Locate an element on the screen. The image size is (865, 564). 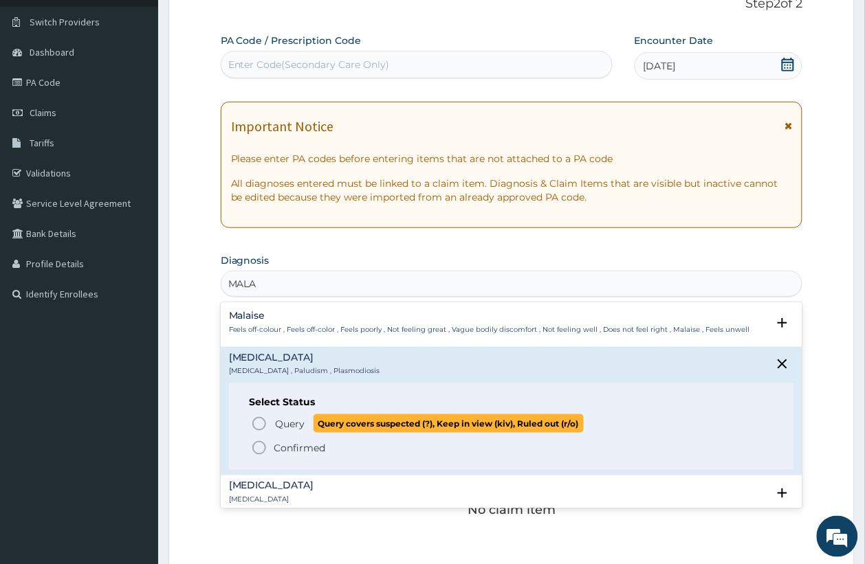
span: Dashboard is located at coordinates (52, 52).